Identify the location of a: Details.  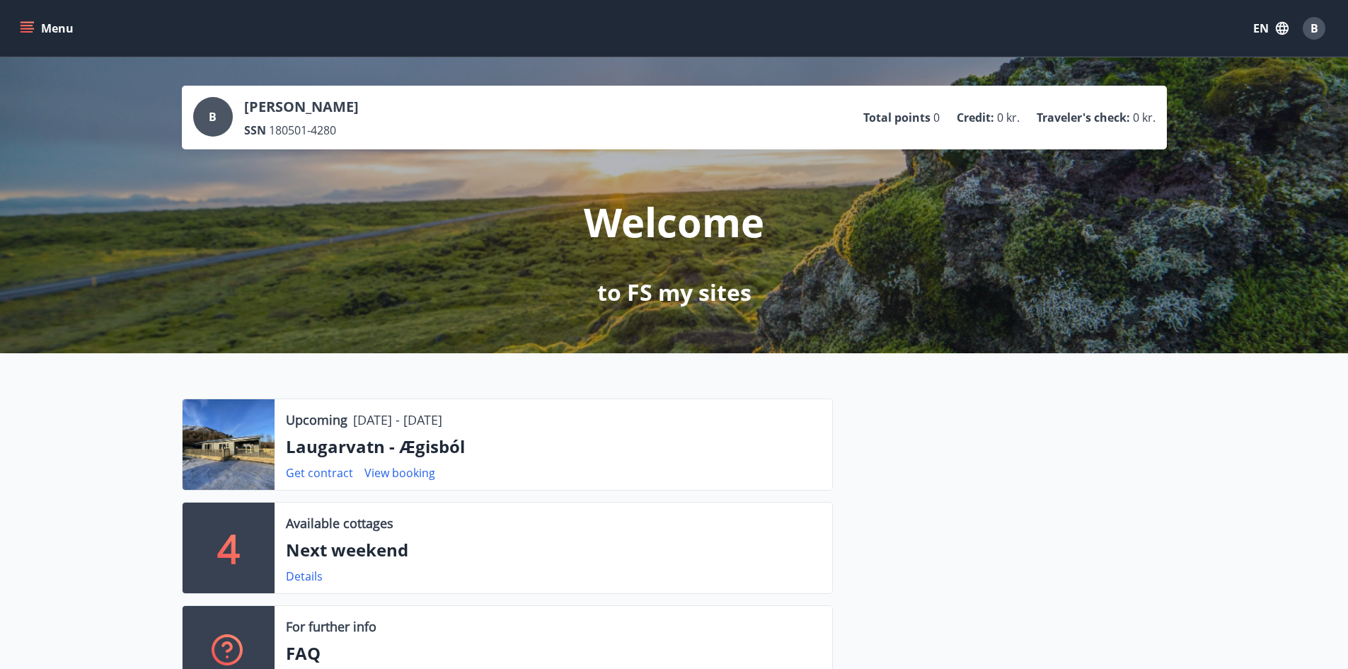
(304, 576).